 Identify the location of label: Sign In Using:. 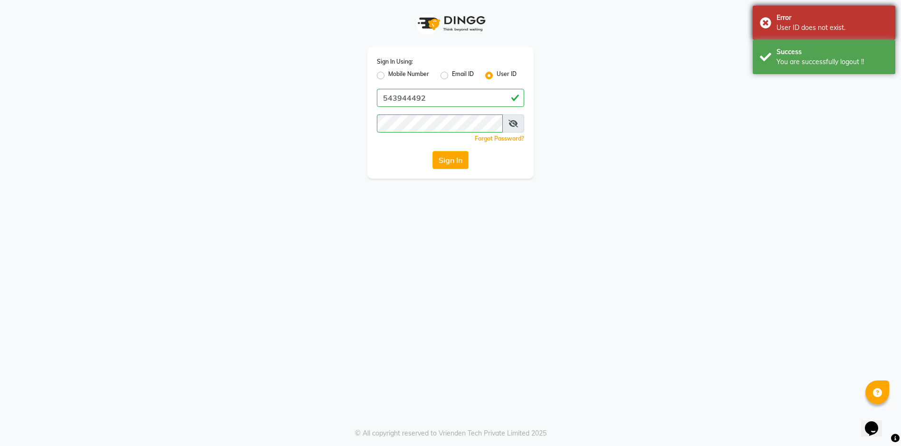
(395, 62).